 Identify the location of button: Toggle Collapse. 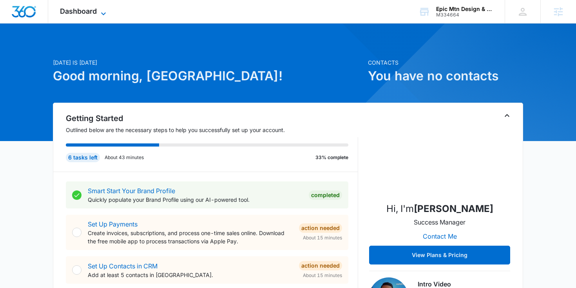
(507, 116).